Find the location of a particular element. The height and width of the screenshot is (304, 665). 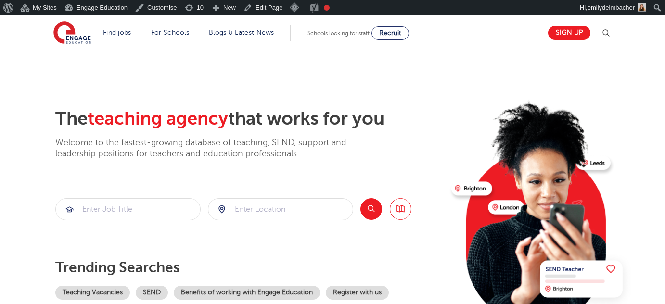

a: Recruit is located at coordinates (390, 33).